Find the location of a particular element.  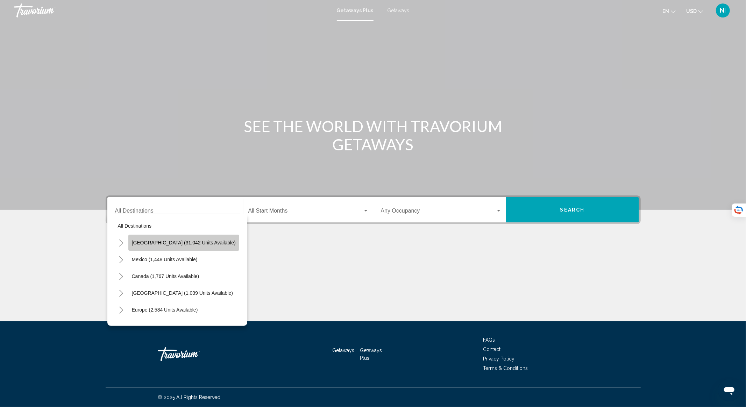

span: en is located at coordinates (665, 11).